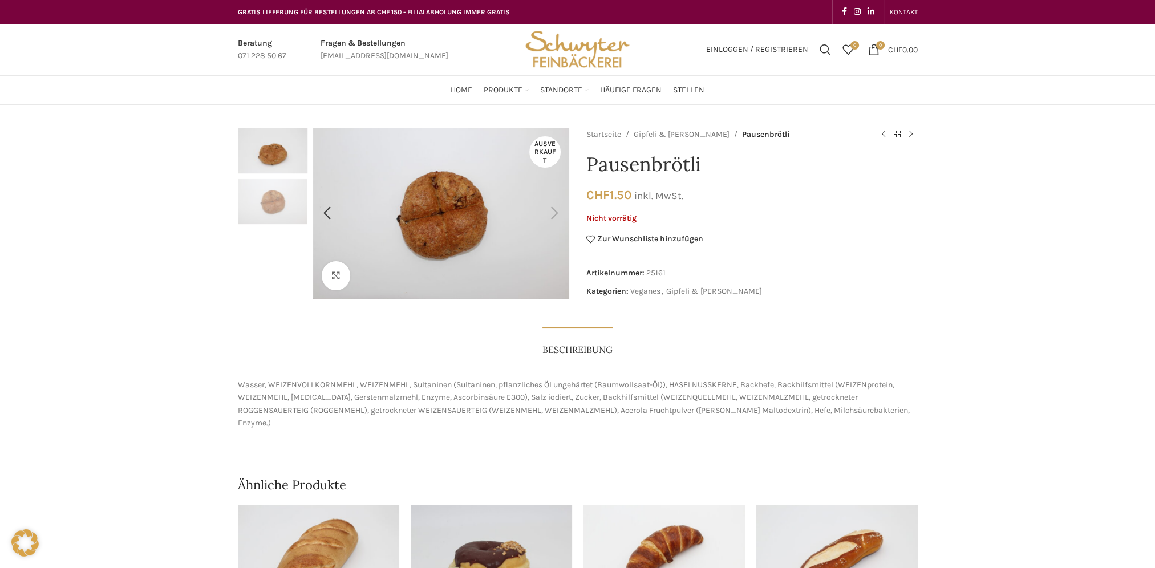 Image resolution: width=1155 pixels, height=568 pixels. I want to click on span: Standorte, so click(561, 90).